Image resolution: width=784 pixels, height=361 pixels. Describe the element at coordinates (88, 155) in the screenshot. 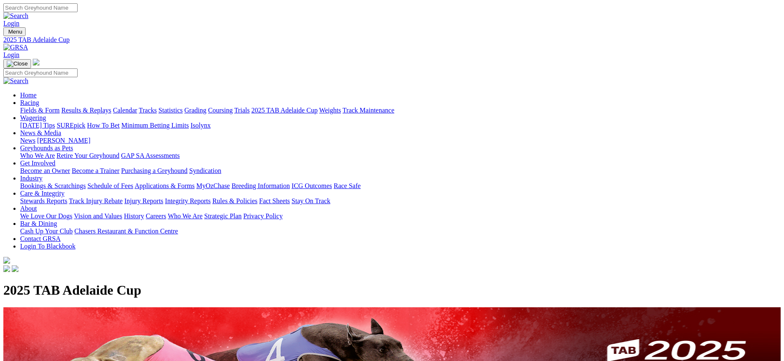

I see `a: Retire Your Greyhound` at that location.